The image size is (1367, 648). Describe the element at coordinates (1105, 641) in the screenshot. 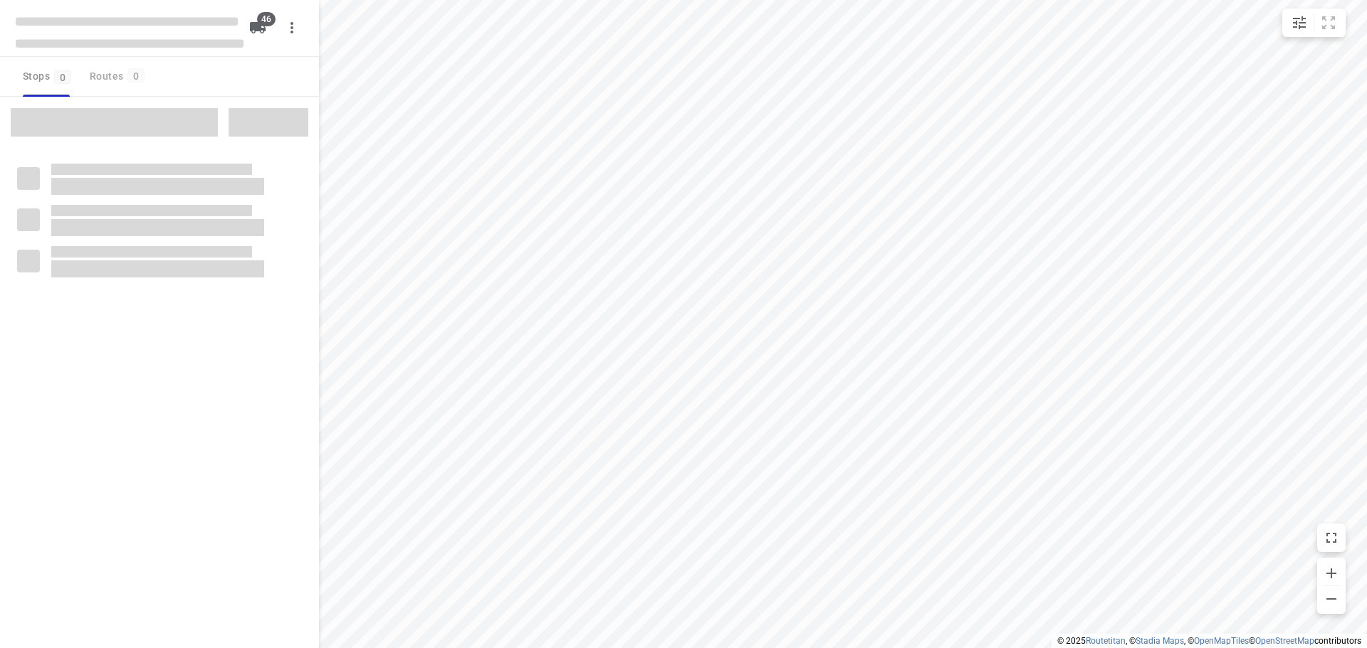

I see `a: Routetitan` at that location.